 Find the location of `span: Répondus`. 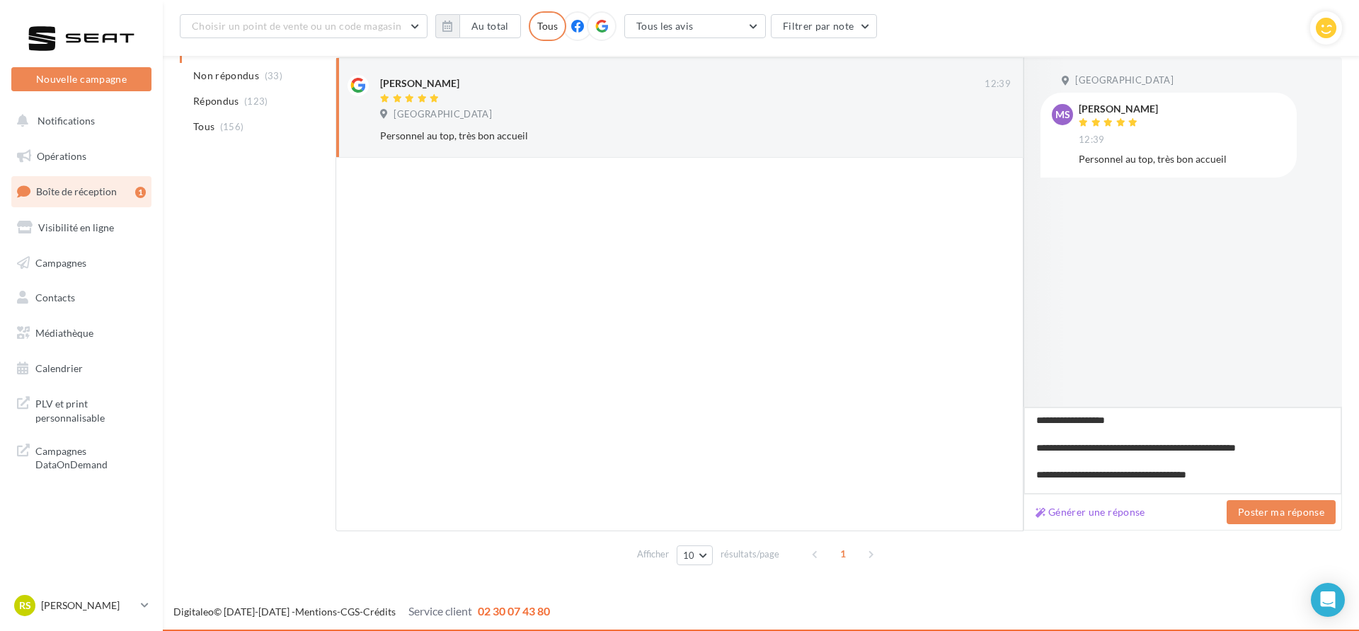

span: Répondus is located at coordinates (216, 101).